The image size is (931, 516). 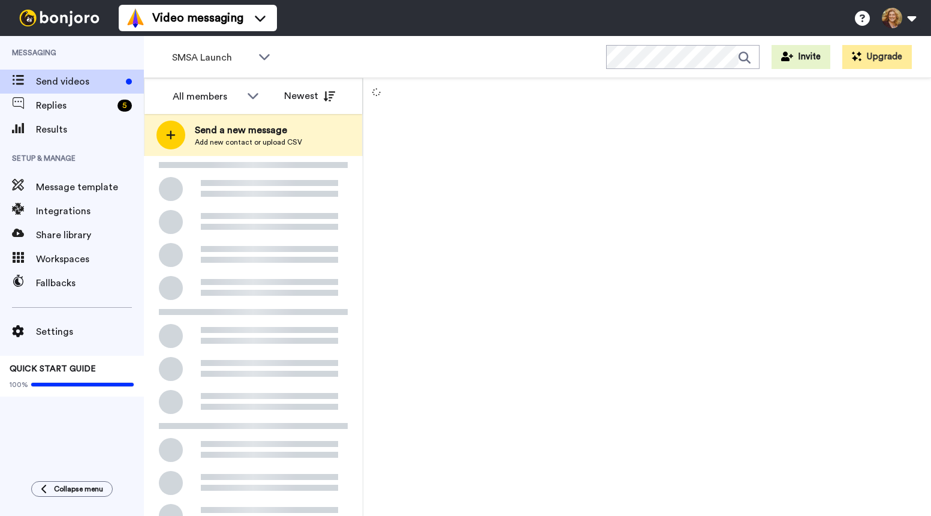 I want to click on span: Send videos, so click(x=79, y=82).